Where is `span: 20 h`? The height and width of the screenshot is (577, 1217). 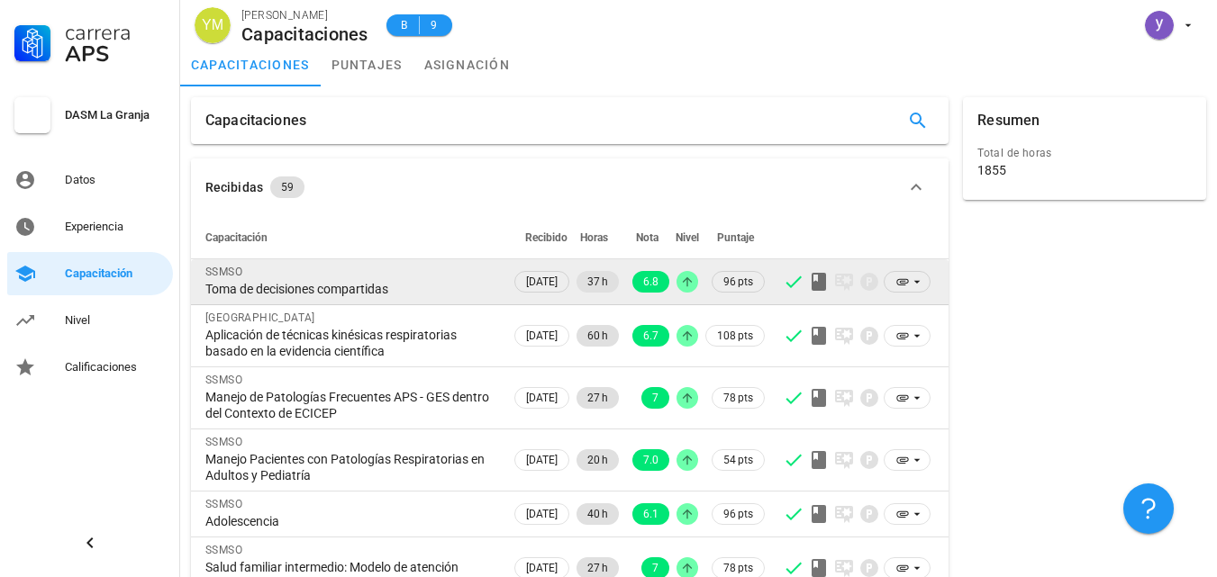 span: 20 h is located at coordinates (597, 460).